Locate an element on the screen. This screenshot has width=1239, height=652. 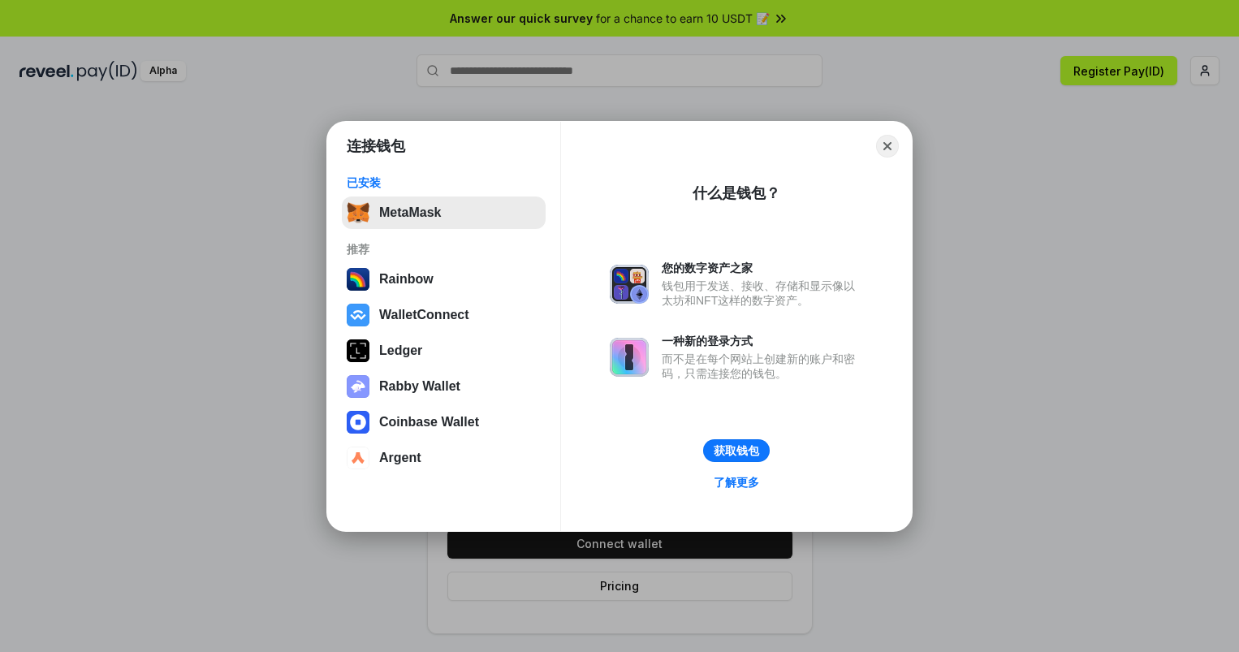
button: Coinbase Wallet is located at coordinates (443, 422).